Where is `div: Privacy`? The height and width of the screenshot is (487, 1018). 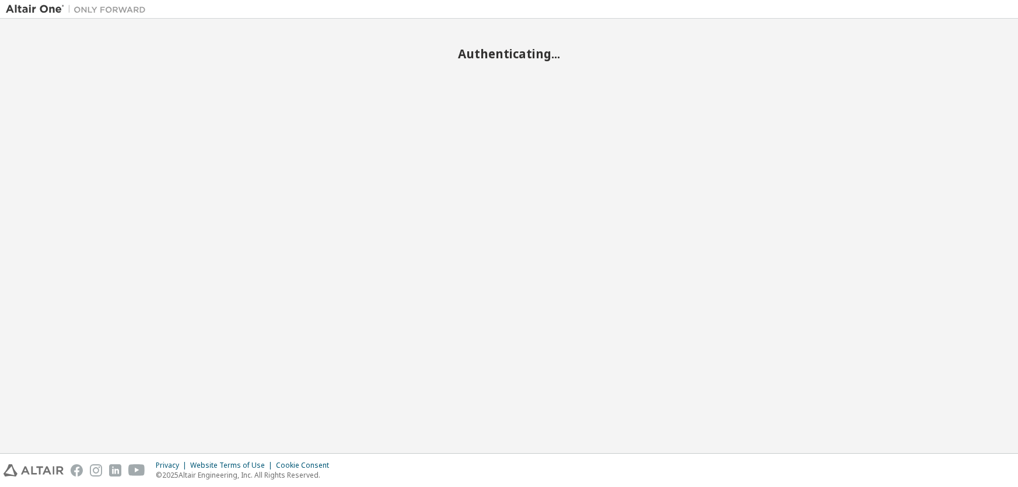
div: Privacy is located at coordinates (173, 466).